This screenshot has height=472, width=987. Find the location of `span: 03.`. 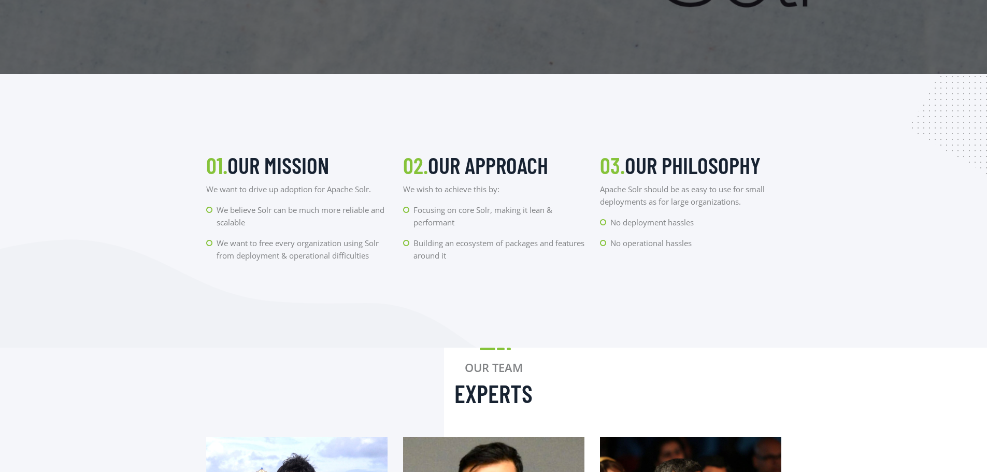

span: 03. is located at coordinates (613, 165).